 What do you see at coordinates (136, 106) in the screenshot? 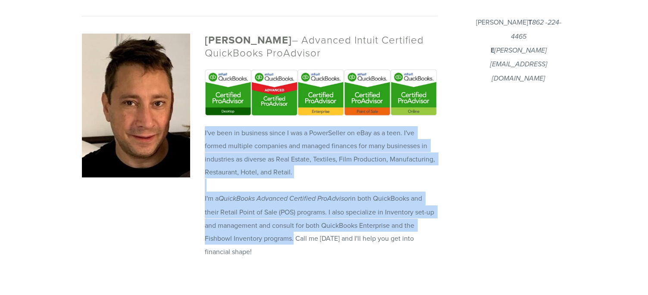
I see `img: FF%2B-%2BNew%2BProfile.jpg` at bounding box center [136, 106].